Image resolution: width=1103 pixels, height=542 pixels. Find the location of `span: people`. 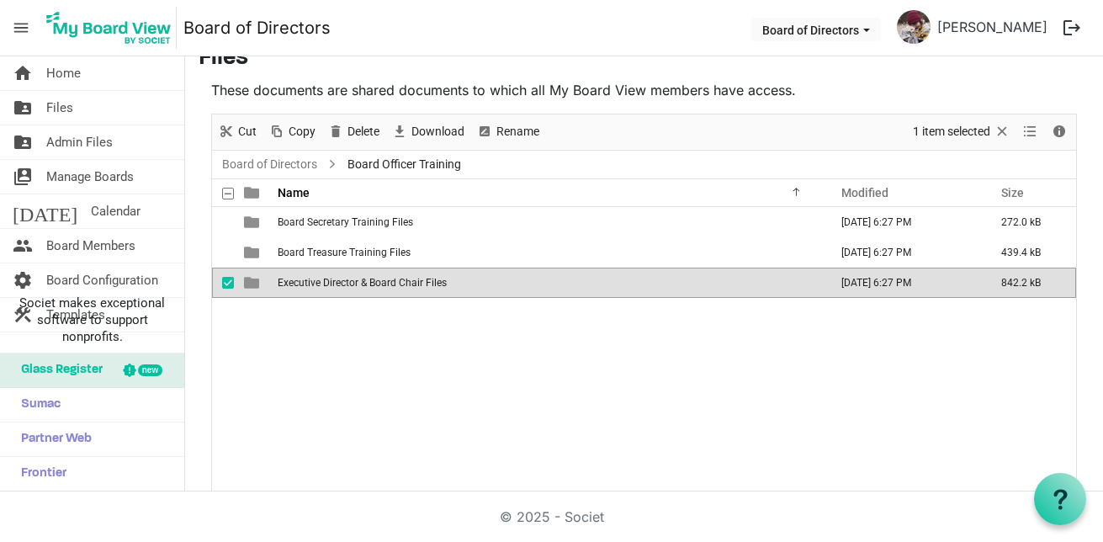

span: people is located at coordinates (23, 246).